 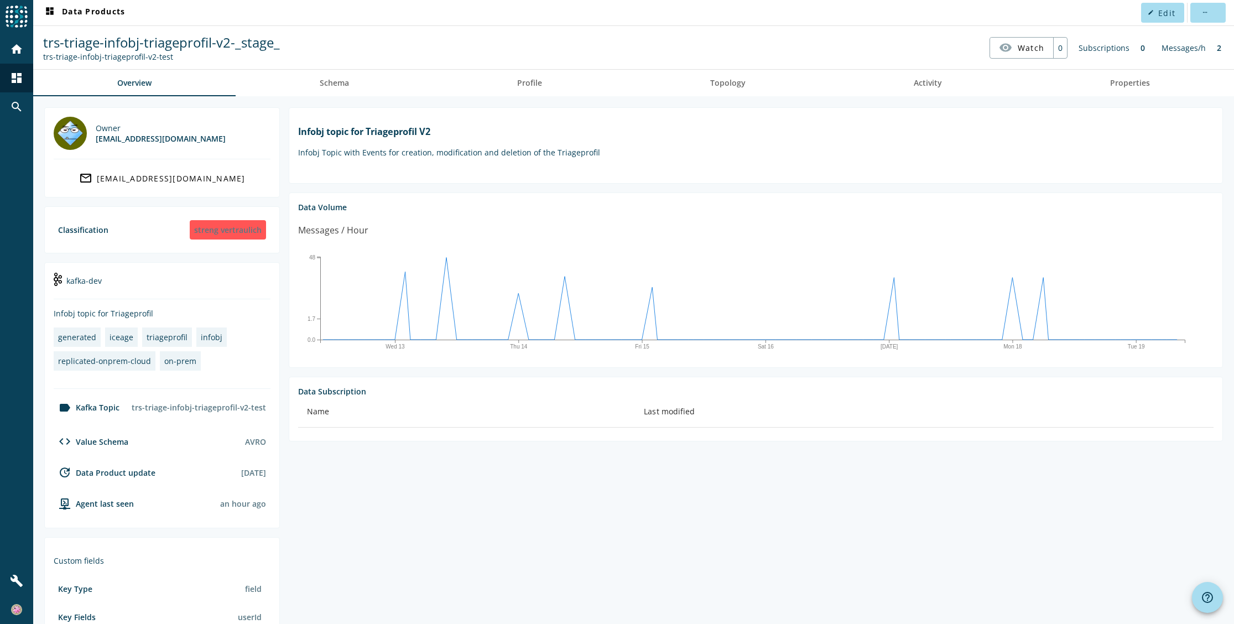 I want to click on div: Key Fields, so click(x=77, y=617).